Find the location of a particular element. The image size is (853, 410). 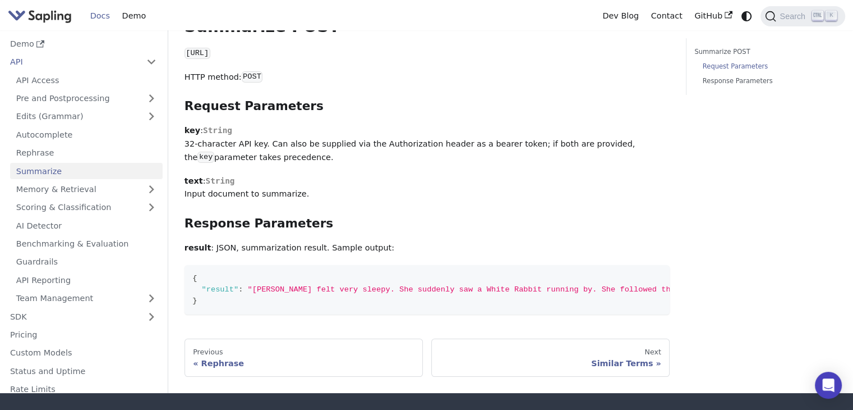

h3: Response Parameters is located at coordinates (427, 223).